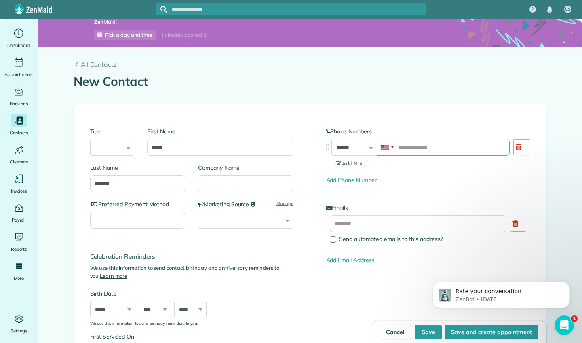 This screenshot has width=582, height=343. Describe the element at coordinates (19, 38) in the screenshot. I see `a: Dashboard` at that location.